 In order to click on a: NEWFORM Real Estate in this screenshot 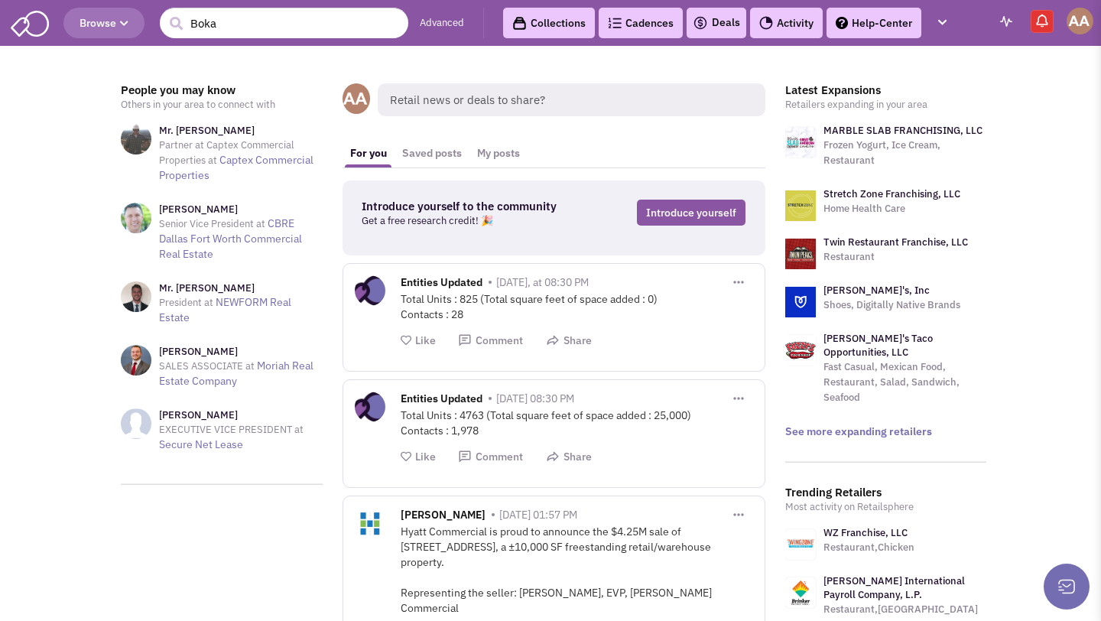, I will do `click(225, 310)`.